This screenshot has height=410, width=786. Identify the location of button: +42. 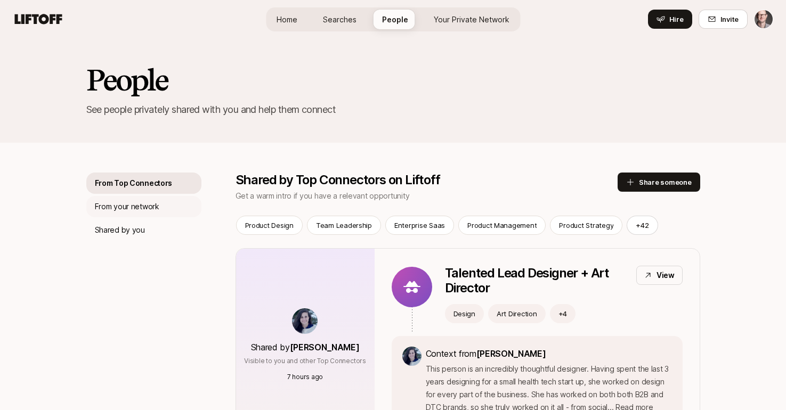
(642, 225).